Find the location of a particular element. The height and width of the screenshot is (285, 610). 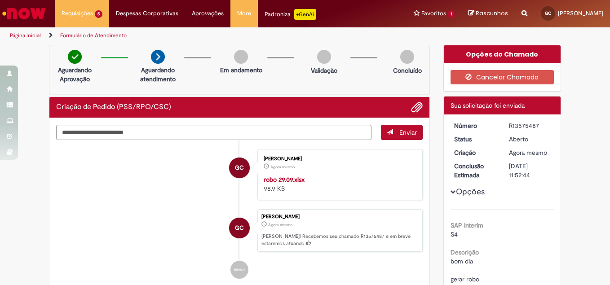

span: 5 is located at coordinates (98, 14).